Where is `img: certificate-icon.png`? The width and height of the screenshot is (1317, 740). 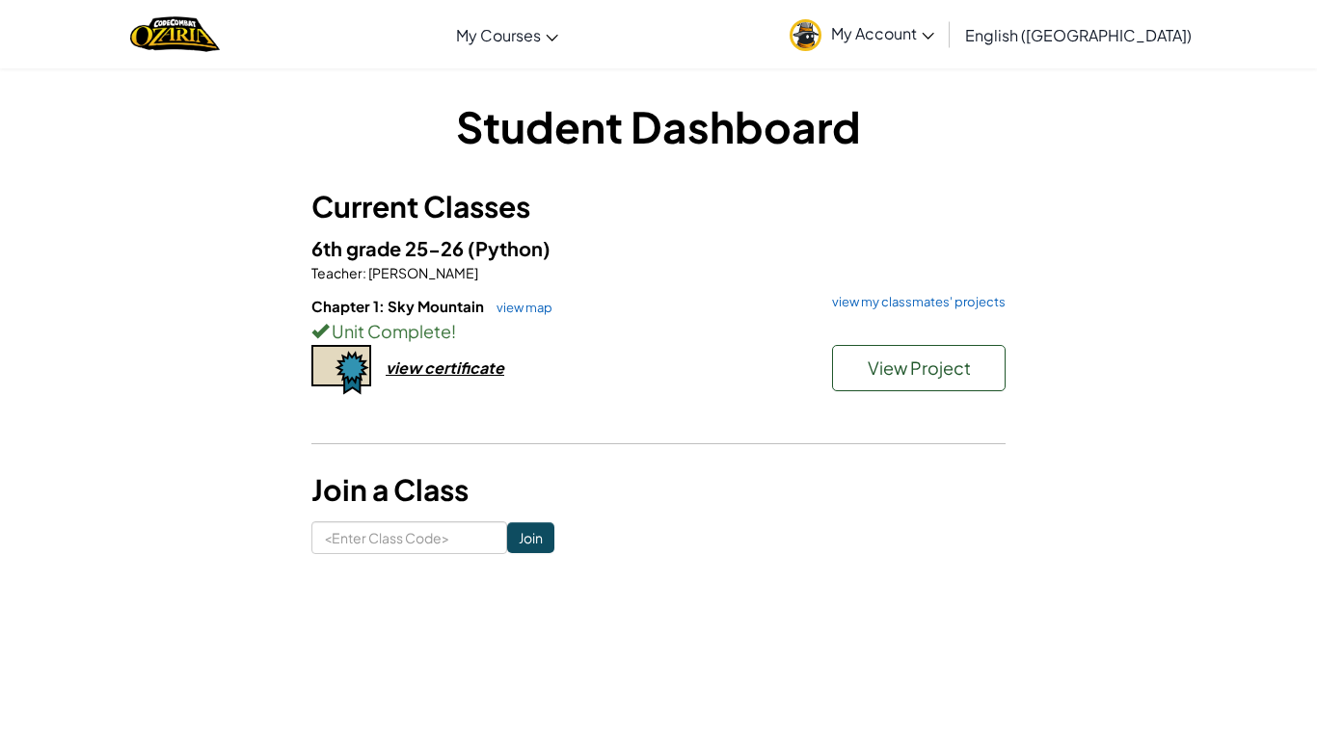
img: certificate-icon.png is located at coordinates (341, 370).